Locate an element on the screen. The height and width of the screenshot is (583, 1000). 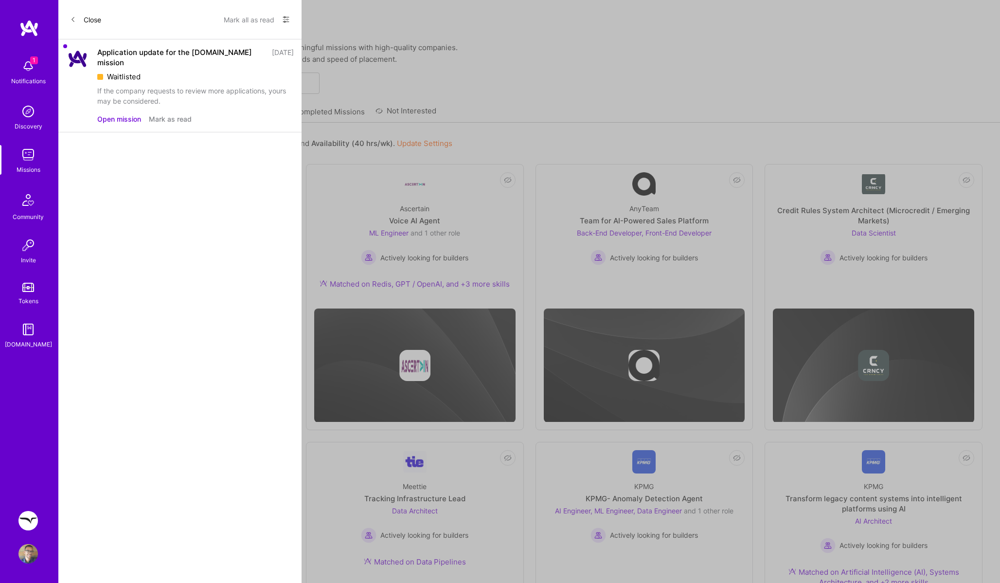
div: Invite is located at coordinates (28, 260).